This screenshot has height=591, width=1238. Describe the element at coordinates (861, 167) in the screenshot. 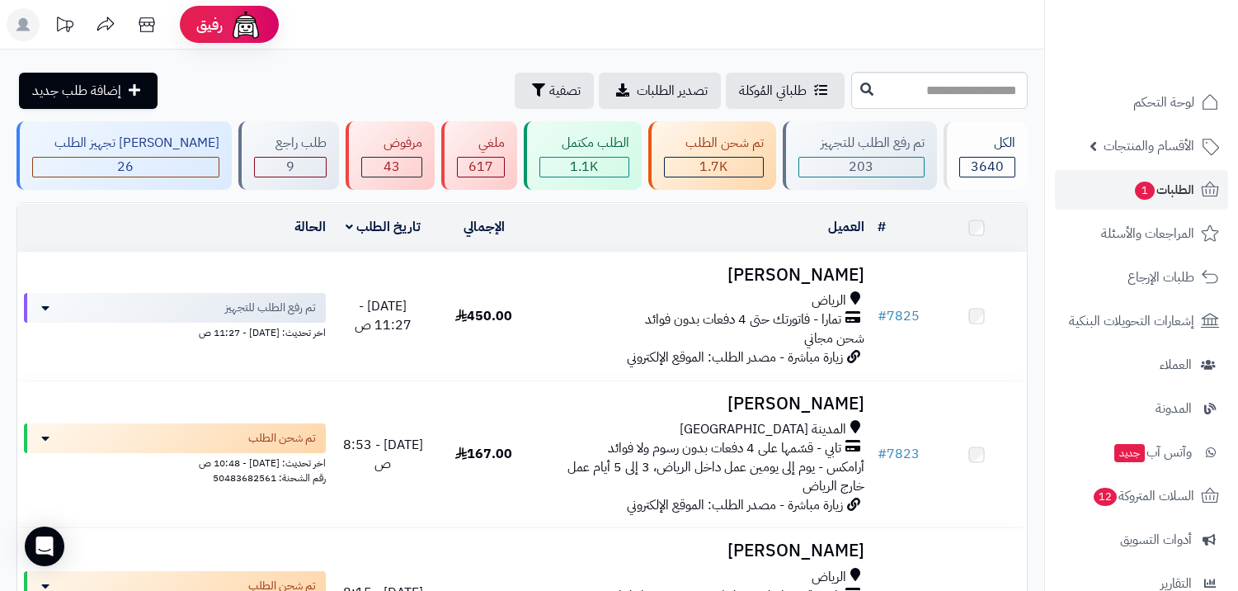

I see `span: 203` at that location.